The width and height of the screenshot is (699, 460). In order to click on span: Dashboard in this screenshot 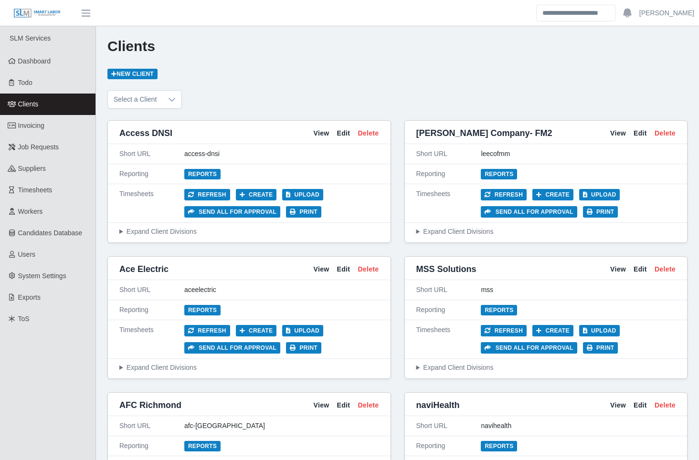, I will do `click(34, 61)`.